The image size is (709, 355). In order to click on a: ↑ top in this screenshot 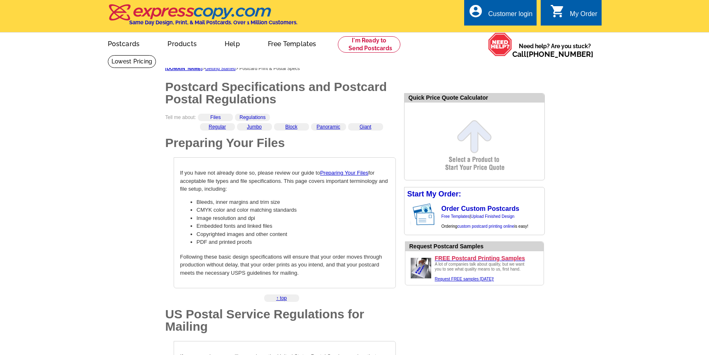, I will do `click(281, 298)`.